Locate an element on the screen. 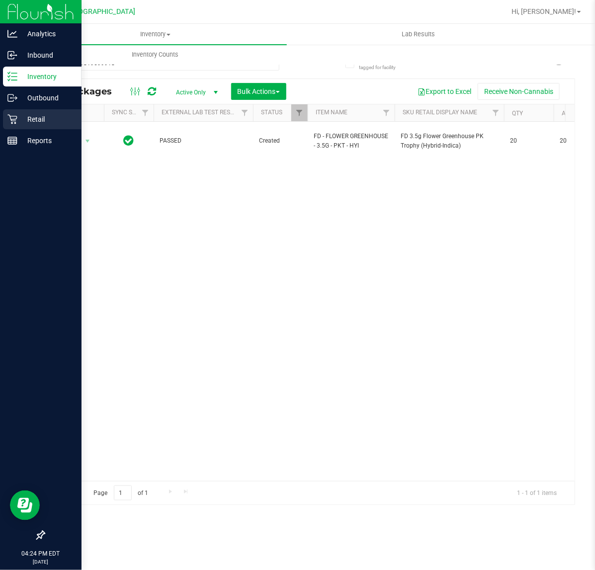  a: Sync Status is located at coordinates (131, 112).